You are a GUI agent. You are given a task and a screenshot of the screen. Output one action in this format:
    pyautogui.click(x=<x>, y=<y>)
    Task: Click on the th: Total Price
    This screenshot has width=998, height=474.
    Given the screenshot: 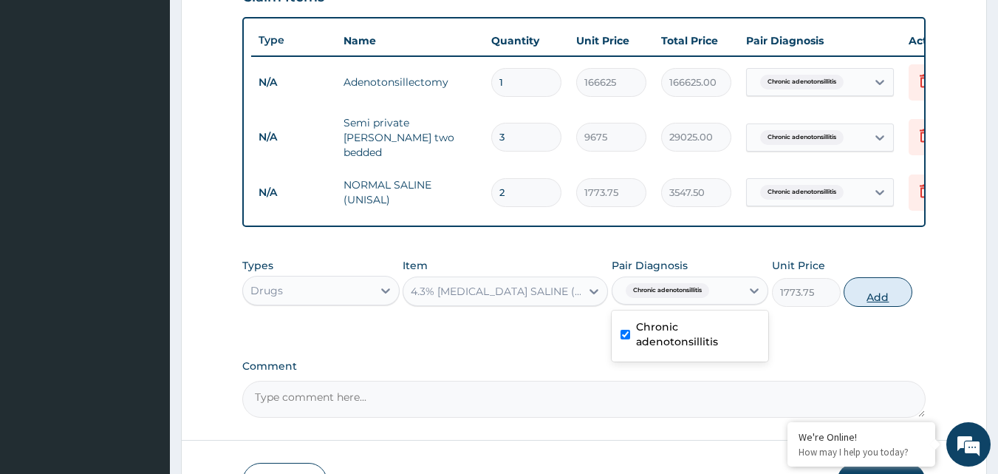 What is the action you would take?
    pyautogui.click(x=696, y=41)
    